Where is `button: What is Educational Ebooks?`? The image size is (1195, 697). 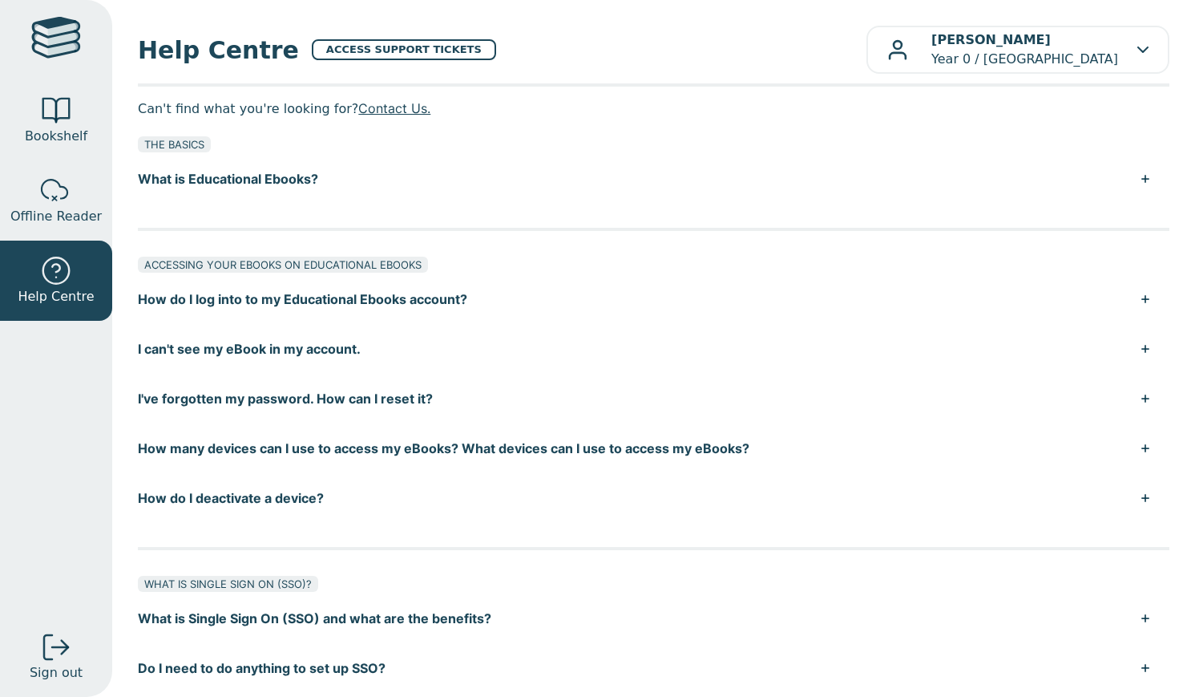
button: What is Educational Ebooks? is located at coordinates (653, 179).